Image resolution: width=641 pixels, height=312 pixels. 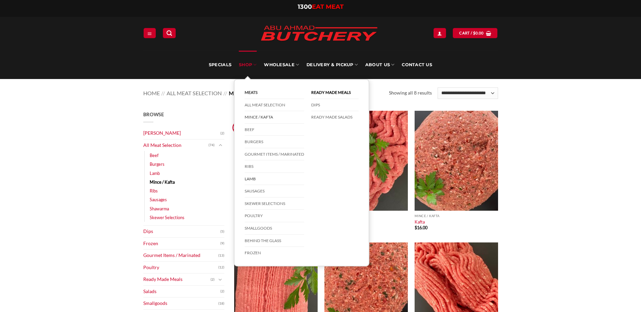 I want to click on a: Menu, so click(x=150, y=33).